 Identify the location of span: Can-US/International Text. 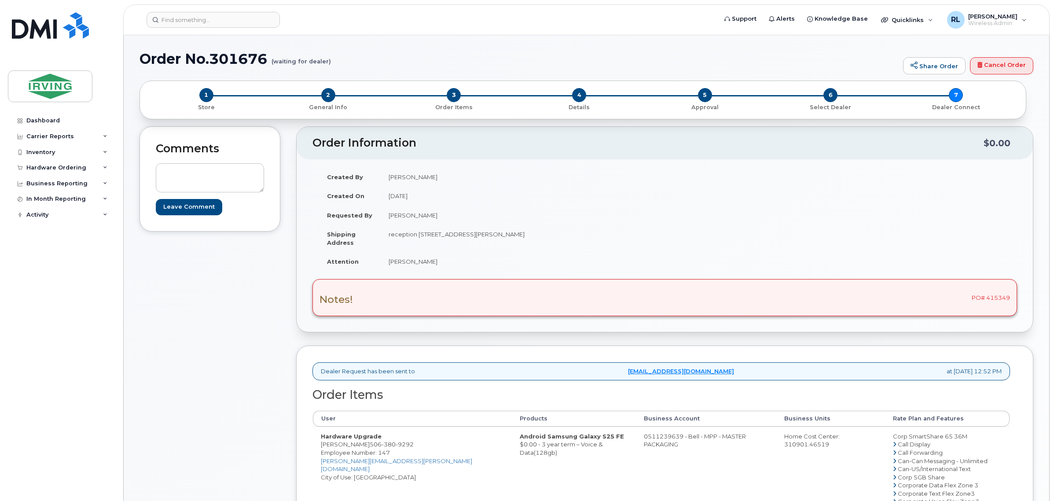
(934, 469).